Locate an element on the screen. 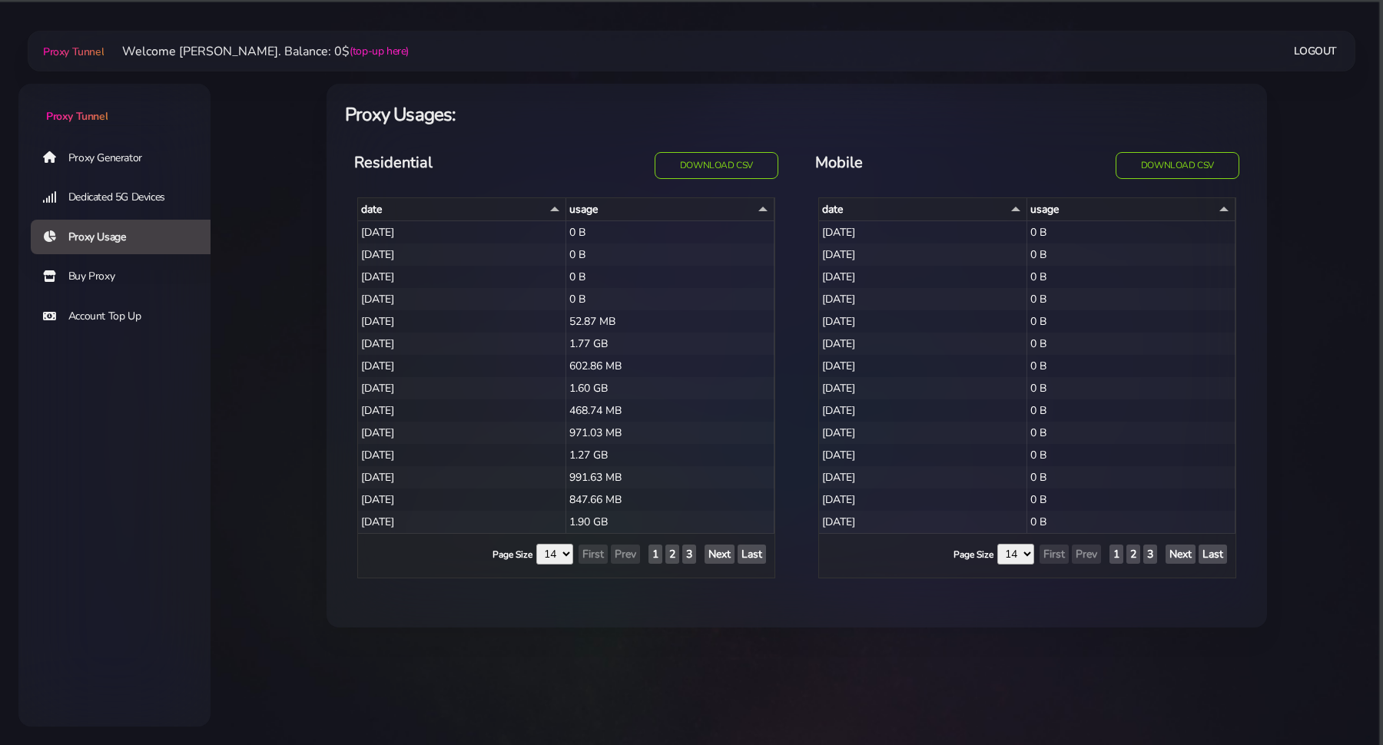  a: Proxy Usage is located at coordinates (127, 237).